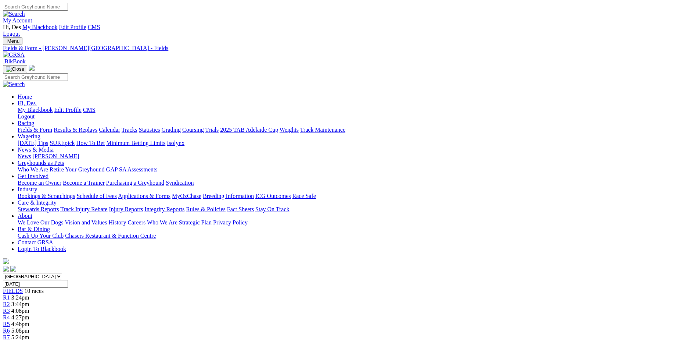 The height and width of the screenshot is (340, 697). Describe the element at coordinates (171, 129) in the screenshot. I see `a: Grading` at that location.